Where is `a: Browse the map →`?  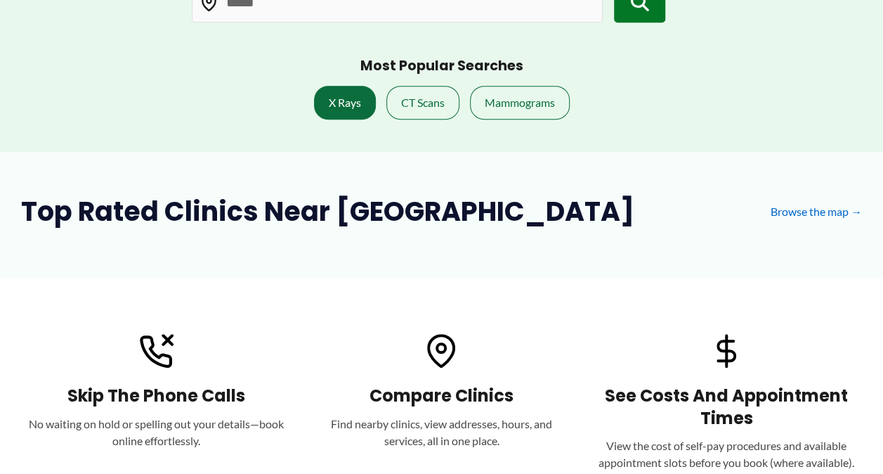
a: Browse the map → is located at coordinates (816, 211).